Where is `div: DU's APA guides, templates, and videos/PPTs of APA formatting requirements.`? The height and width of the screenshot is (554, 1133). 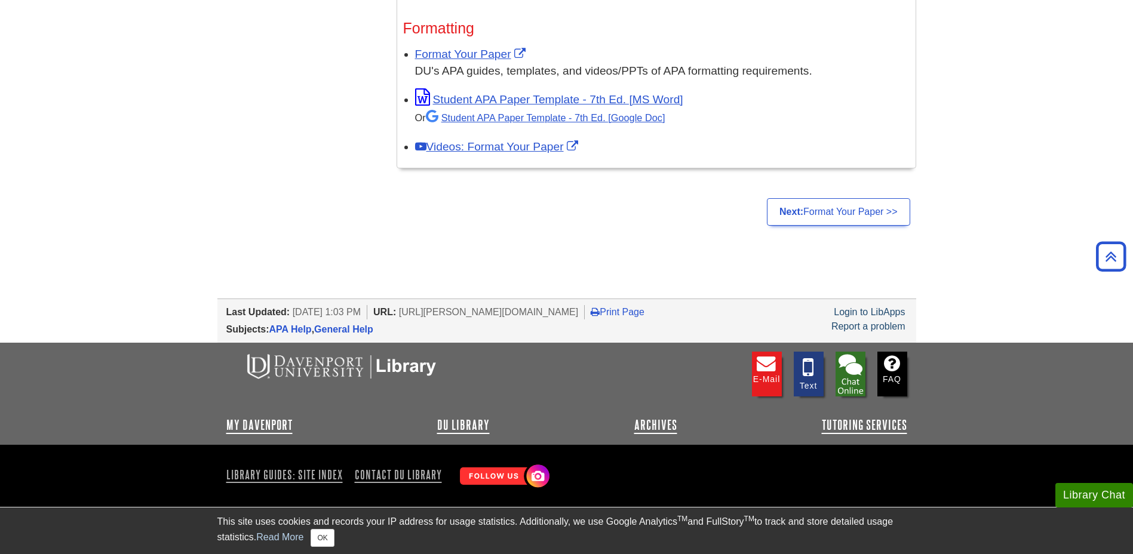
div: DU's APA guides, templates, and videos/PPTs of APA formatting requirements. is located at coordinates (662, 71).